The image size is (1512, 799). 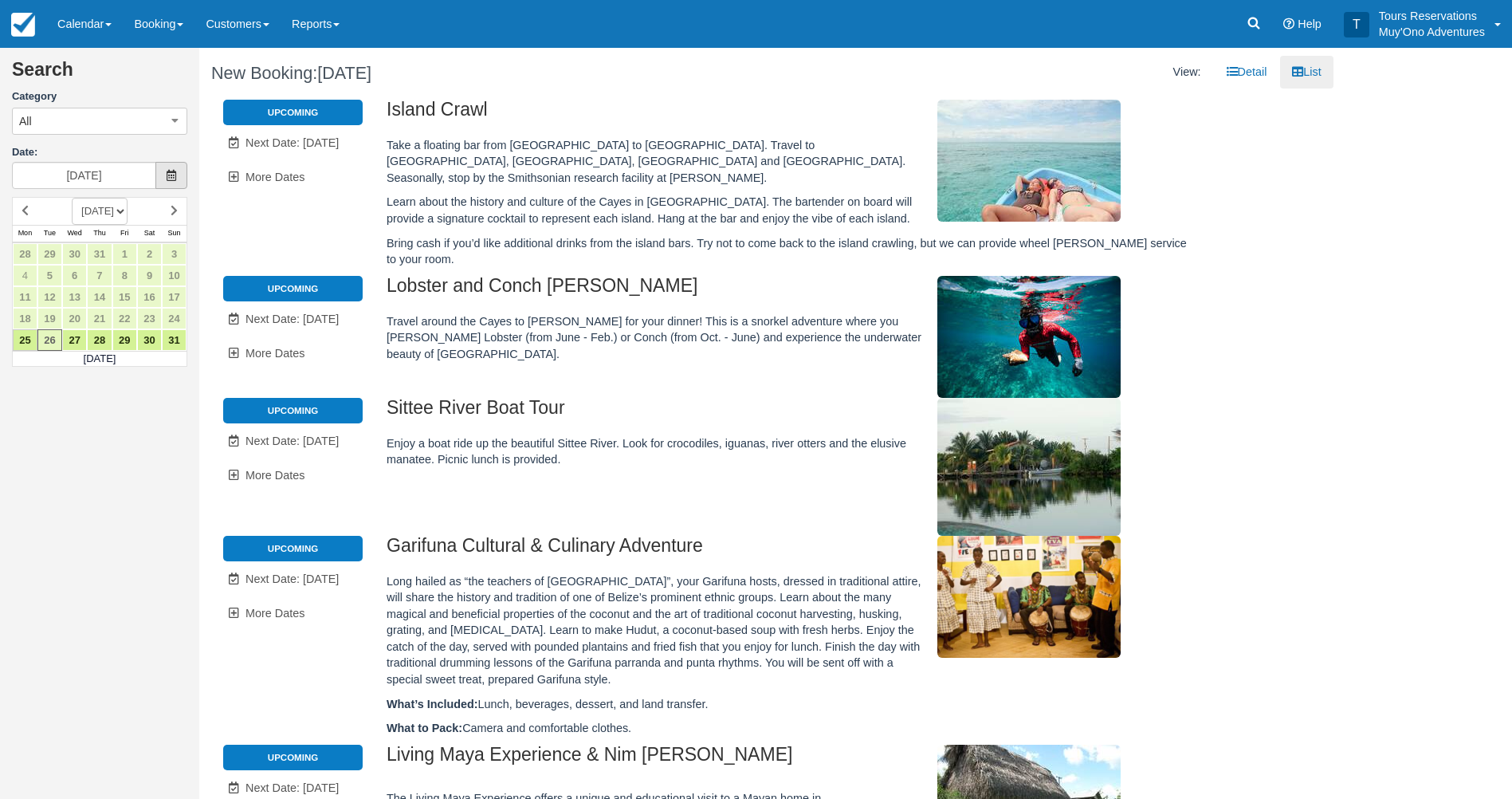 I want to click on a: 14, so click(x=99, y=297).